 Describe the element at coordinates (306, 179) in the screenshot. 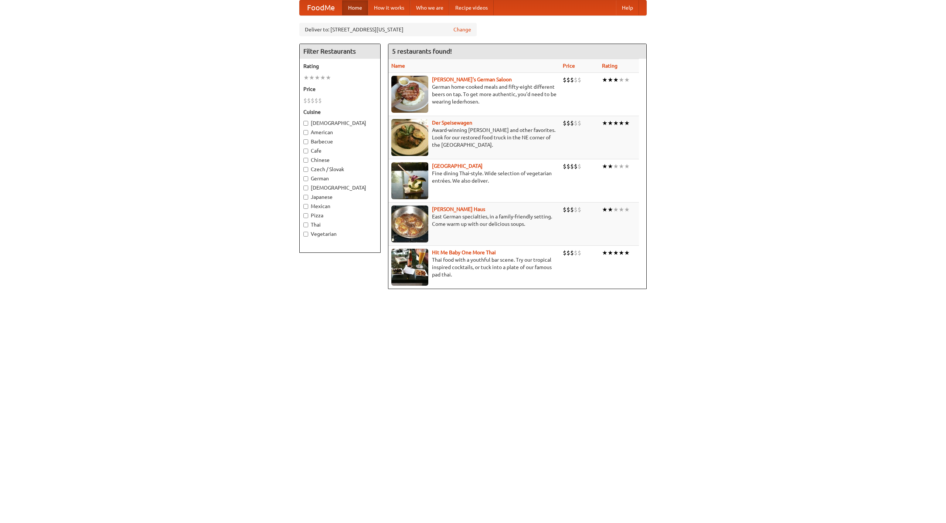

I see `input: German` at that location.